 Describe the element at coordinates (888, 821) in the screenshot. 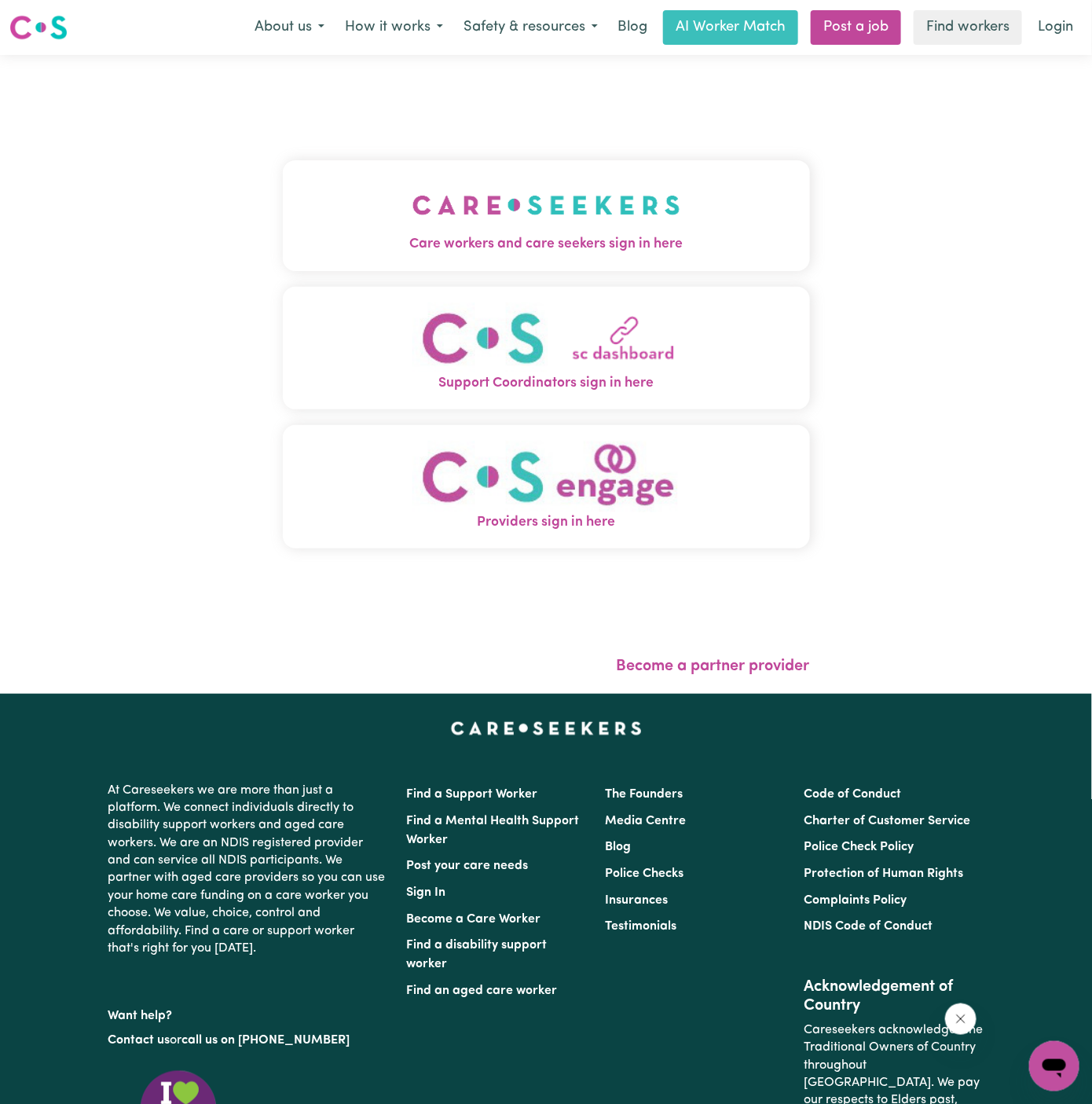

I see `a: Charter of Customer Service` at that location.